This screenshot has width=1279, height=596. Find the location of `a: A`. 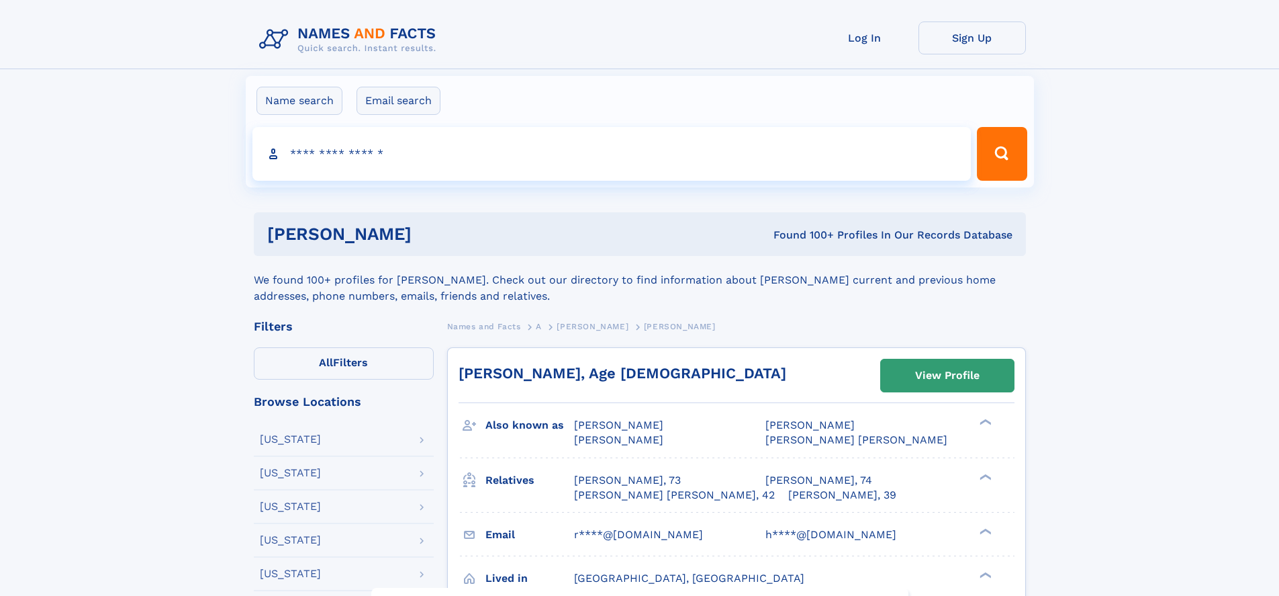

a: A is located at coordinates (539, 326).